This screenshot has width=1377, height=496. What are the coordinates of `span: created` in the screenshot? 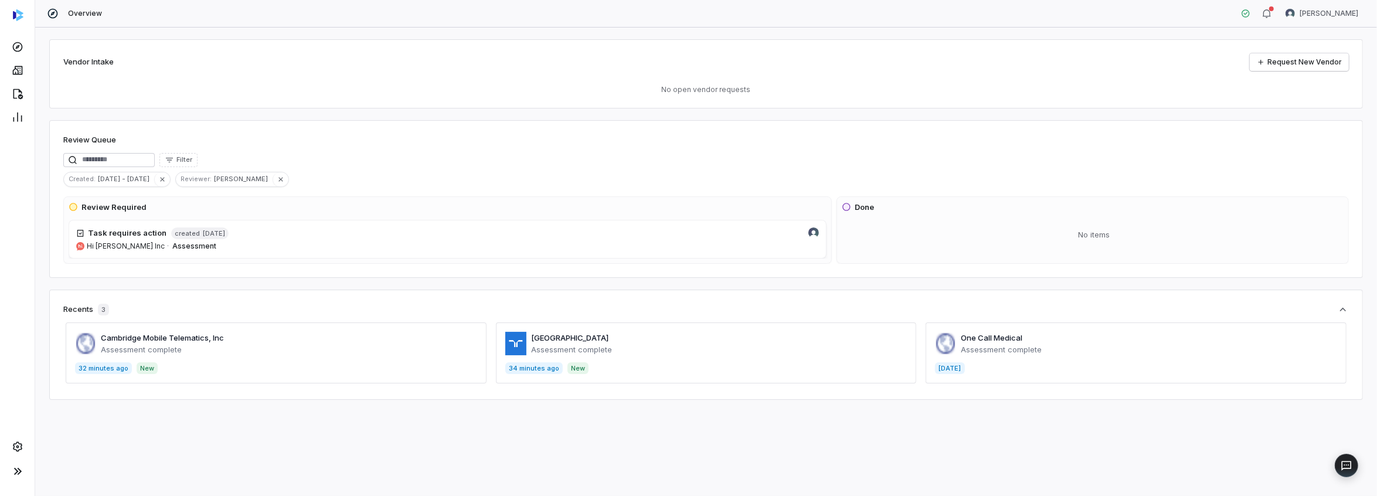 It's located at (187, 233).